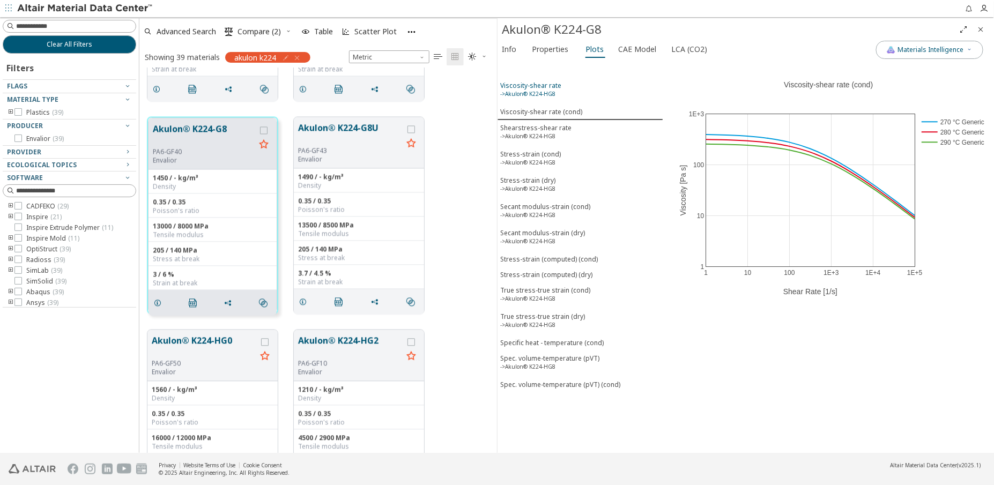  What do you see at coordinates (689, 49) in the screenshot?
I see `span: LCA (CO2)` at bounding box center [689, 49].